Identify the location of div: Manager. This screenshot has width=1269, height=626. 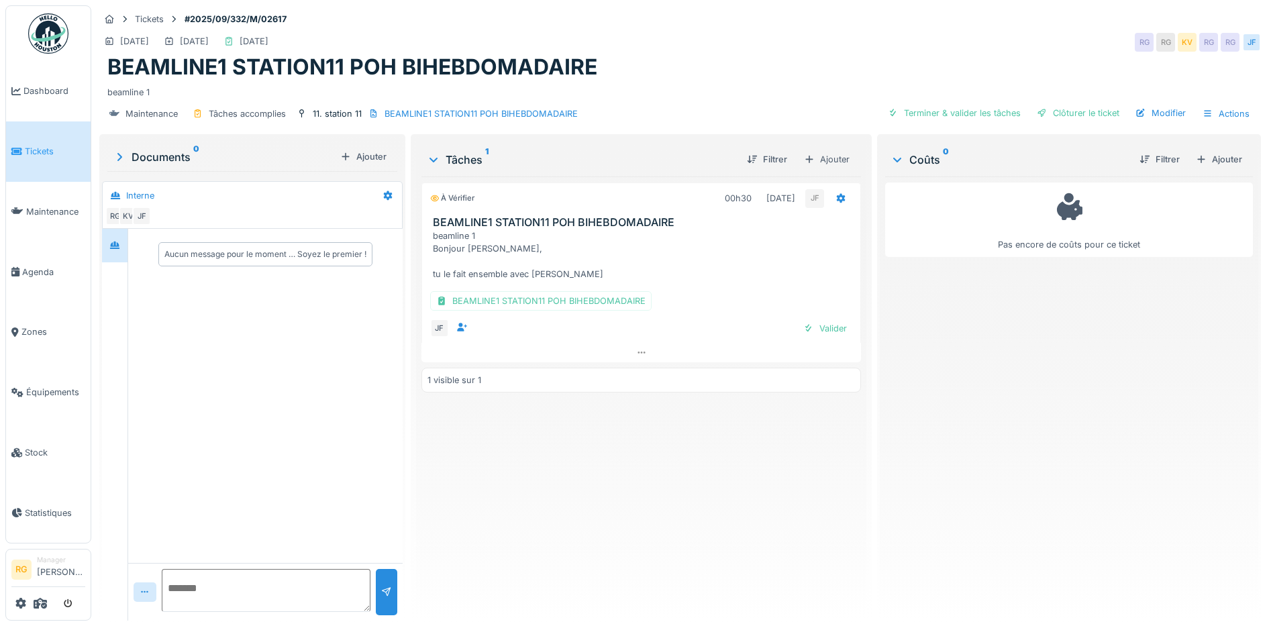
(61, 560).